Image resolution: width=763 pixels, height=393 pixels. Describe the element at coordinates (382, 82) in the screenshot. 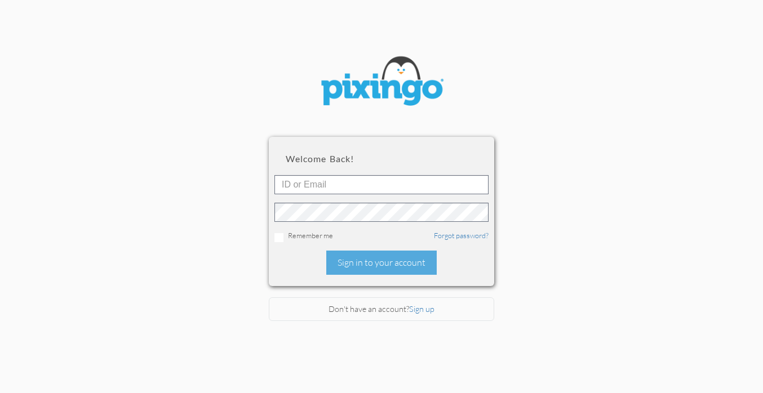

I see `img: pixingo logo` at that location.